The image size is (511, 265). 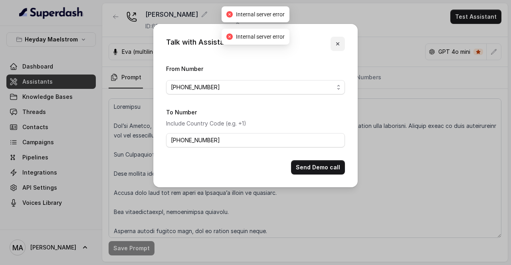 What do you see at coordinates (181, 112) in the screenshot?
I see `label: To Number` at bounding box center [181, 112].